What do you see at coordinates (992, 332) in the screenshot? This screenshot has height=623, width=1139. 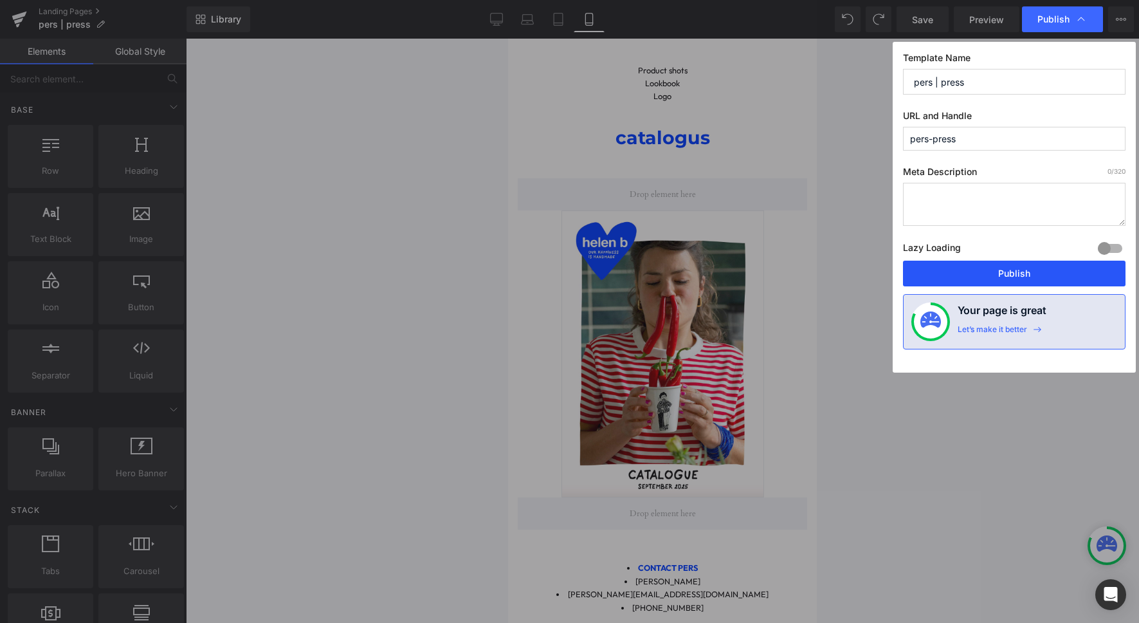 I see `div: Let’s make it better` at bounding box center [992, 332].